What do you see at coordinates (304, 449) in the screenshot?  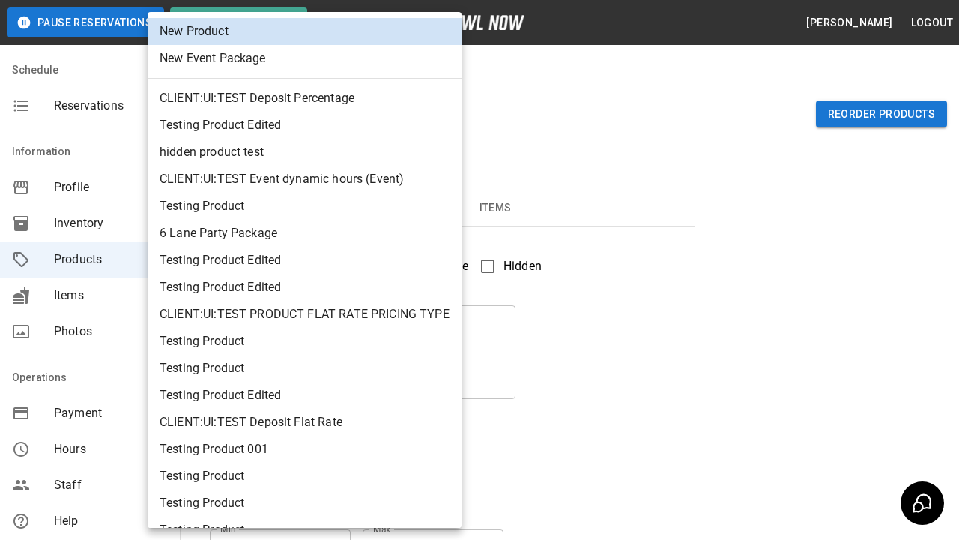 I see `li: Testing Product 001` at bounding box center [304, 449].